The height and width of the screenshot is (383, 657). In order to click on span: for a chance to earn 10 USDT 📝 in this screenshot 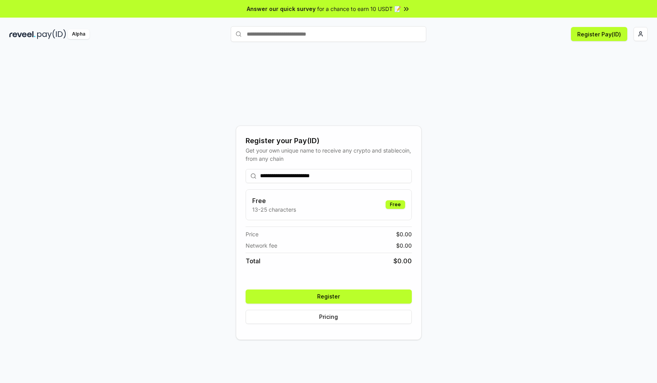, I will do `click(359, 9)`.